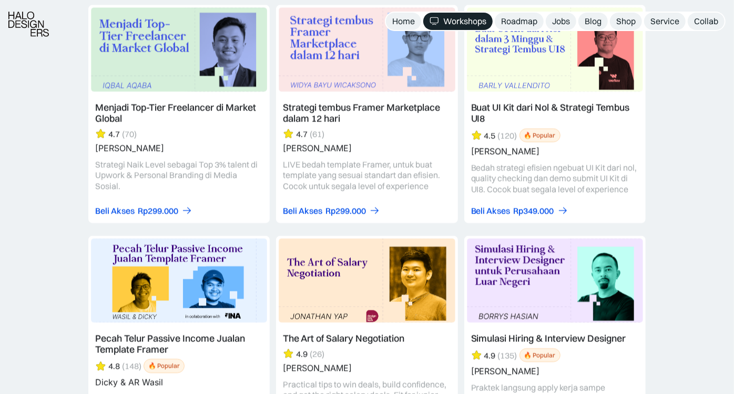  Describe the element at coordinates (519, 210) in the screenshot. I see `a: Beli AksesRp349.000` at that location.